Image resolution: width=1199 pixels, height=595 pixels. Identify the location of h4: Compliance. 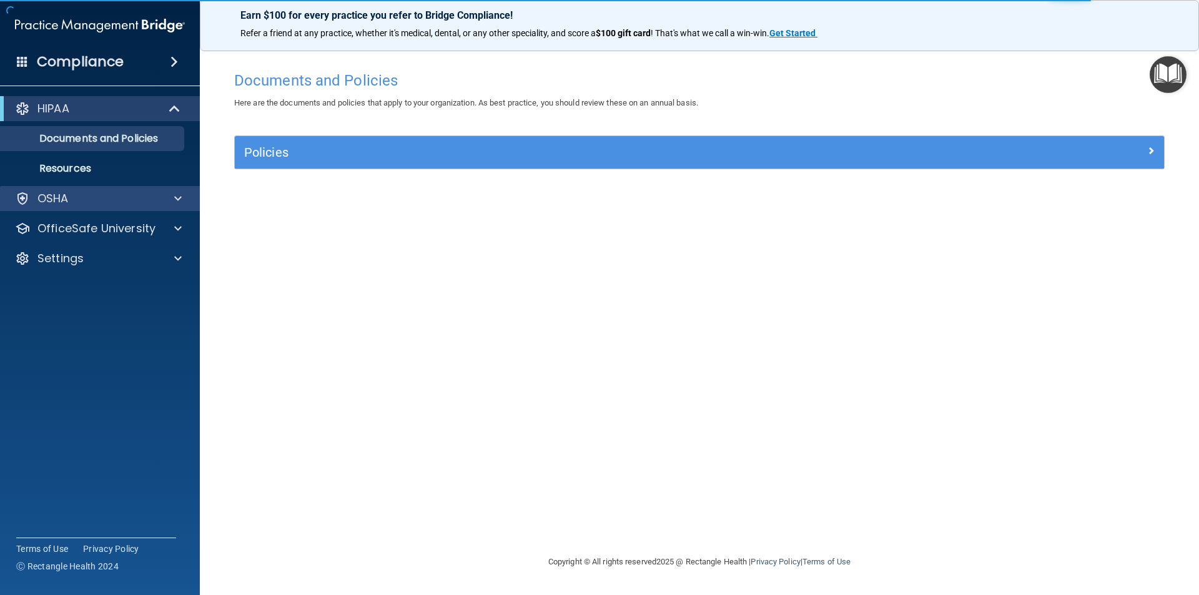
(80, 62).